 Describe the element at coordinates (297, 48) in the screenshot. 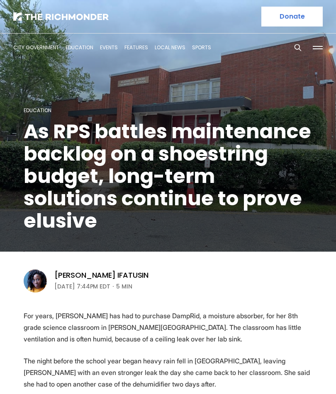

I see `button: Search this site` at that location.